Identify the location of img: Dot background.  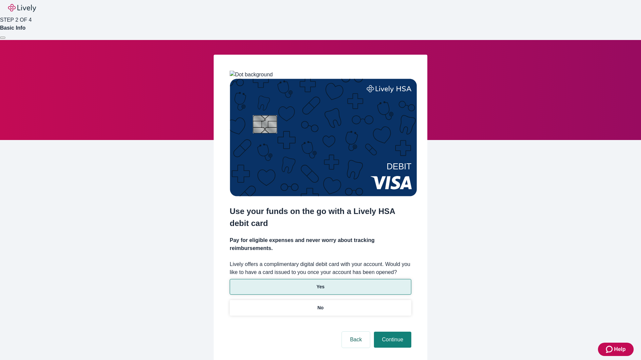
(251, 75).